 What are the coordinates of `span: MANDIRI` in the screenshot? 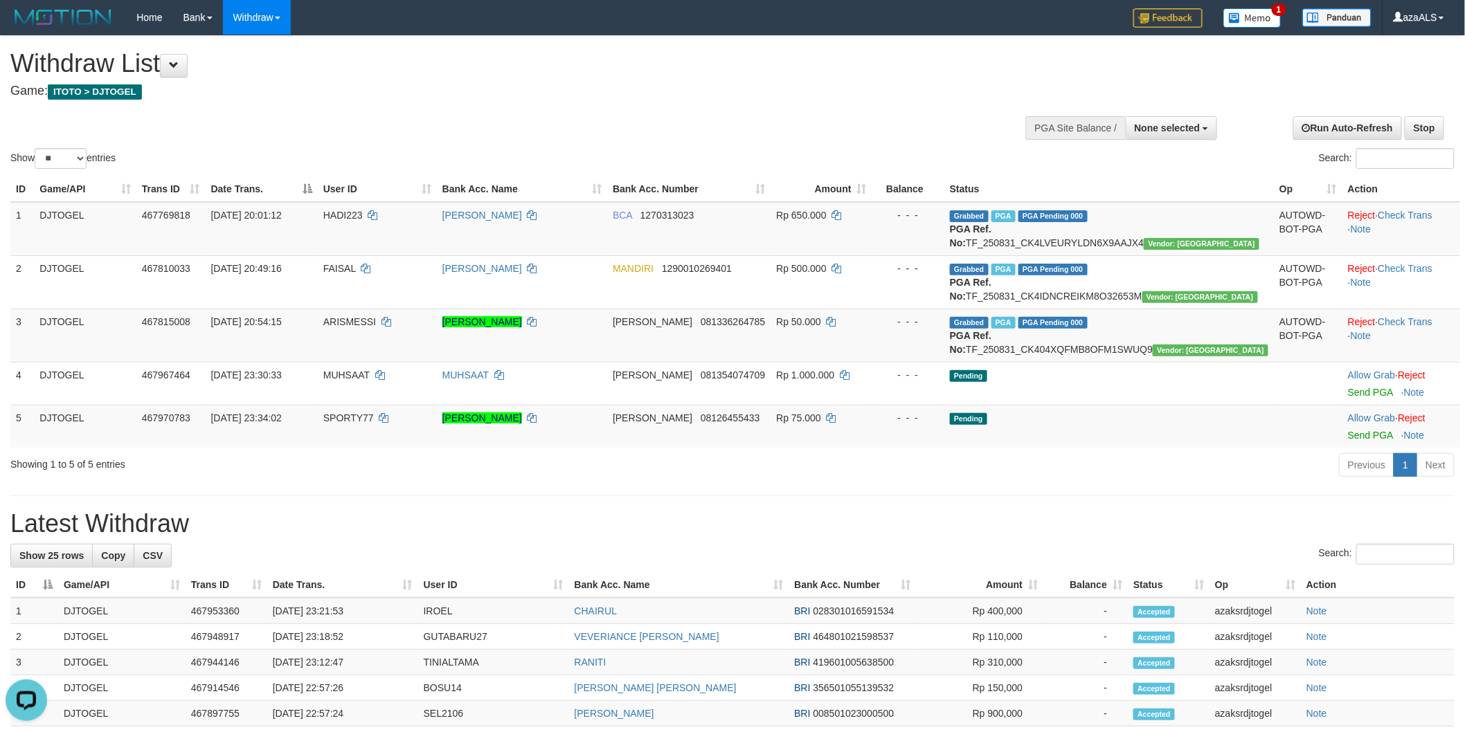 It's located at (633, 269).